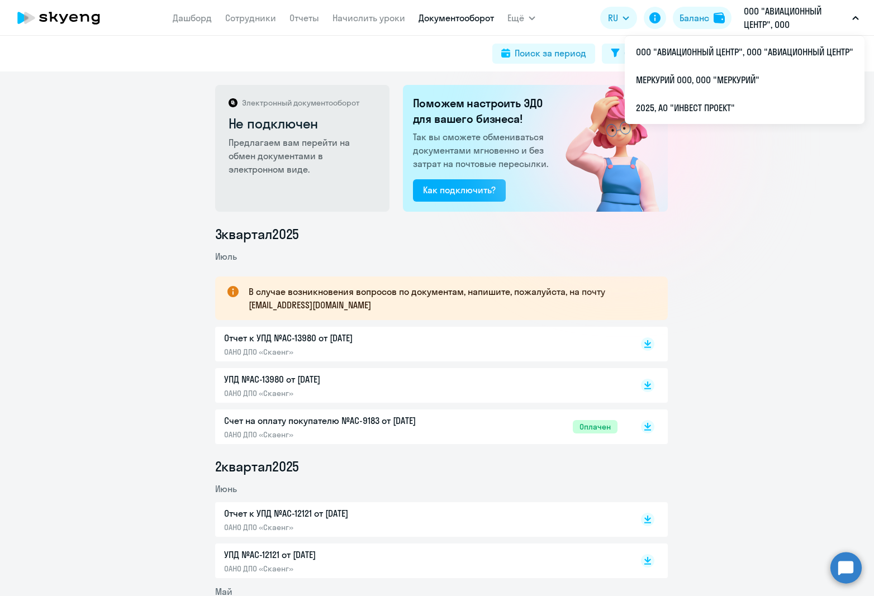 Image resolution: width=874 pixels, height=596 pixels. I want to click on button: RU, so click(619, 18).